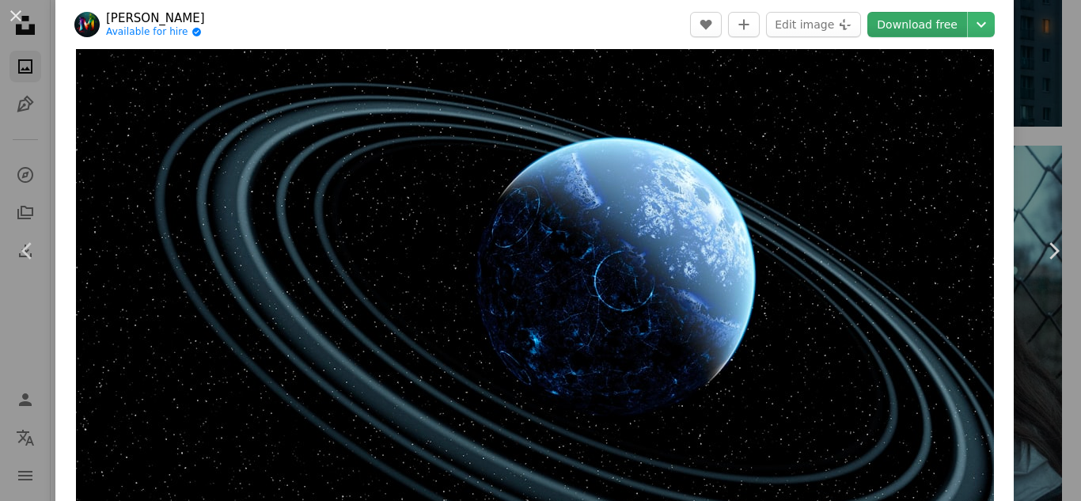 The width and height of the screenshot is (1081, 501). Describe the element at coordinates (744, 25) in the screenshot. I see `button: Add to Collection` at that location.